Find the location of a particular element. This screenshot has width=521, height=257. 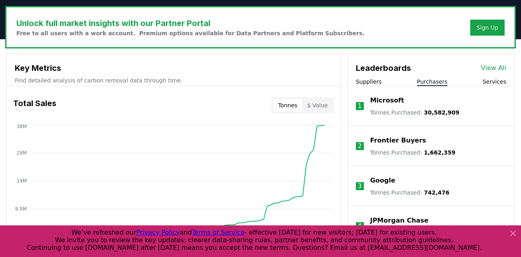

a: Frontier Buyers is located at coordinates (398, 140).